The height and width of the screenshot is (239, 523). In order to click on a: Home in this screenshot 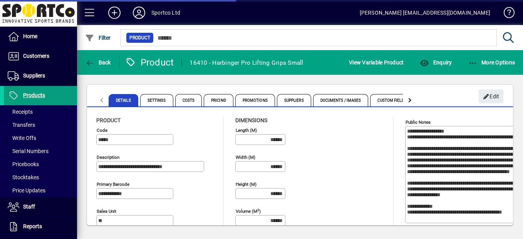, I will do `click(40, 37)`.